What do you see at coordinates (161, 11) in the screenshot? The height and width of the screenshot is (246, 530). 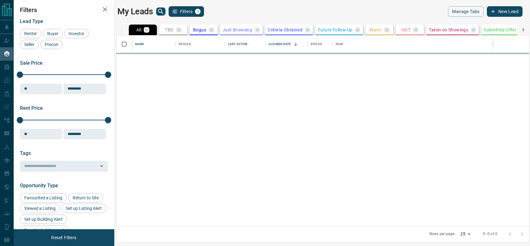 I see `button: search button` at bounding box center [161, 11].